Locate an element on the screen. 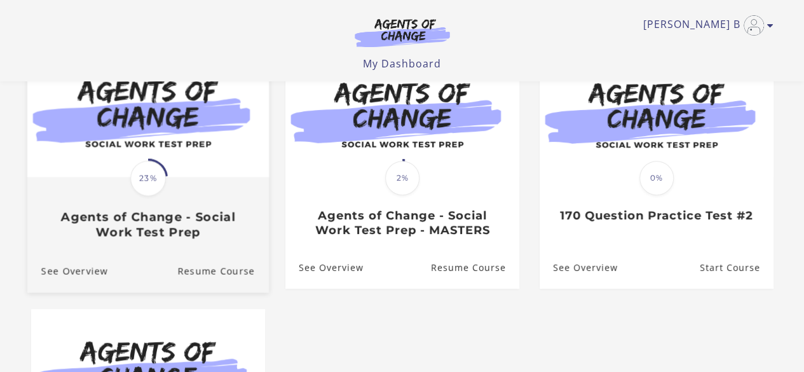  span: 23% is located at coordinates (148, 178).